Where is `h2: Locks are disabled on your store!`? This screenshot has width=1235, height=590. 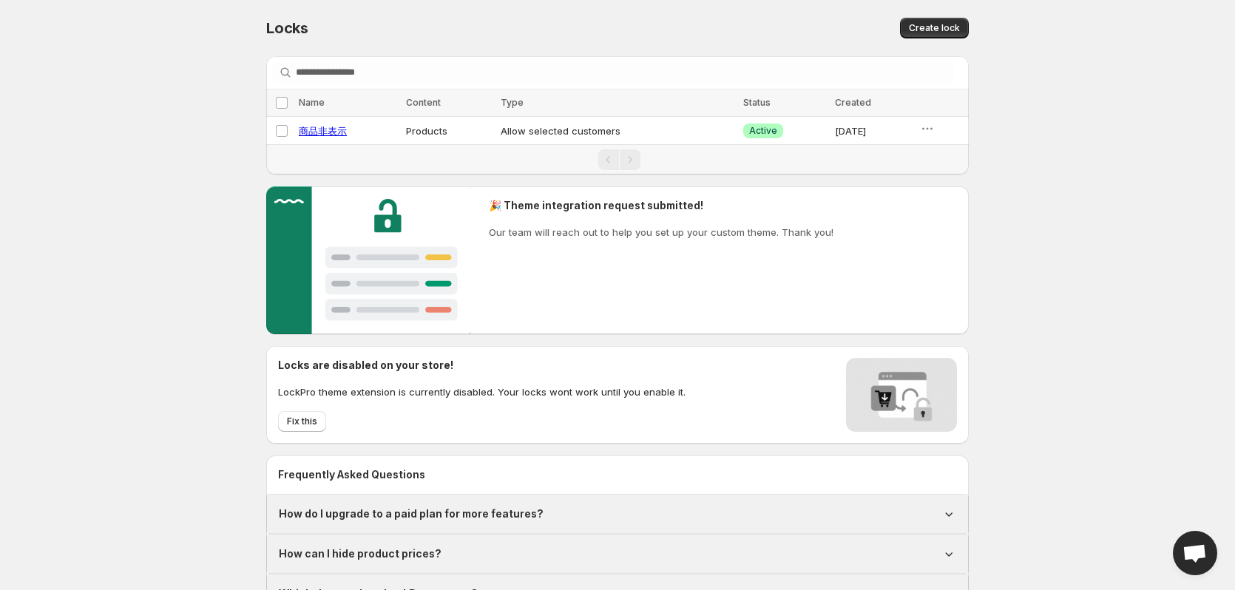
h2: Locks are disabled on your store! is located at coordinates (481, 365).